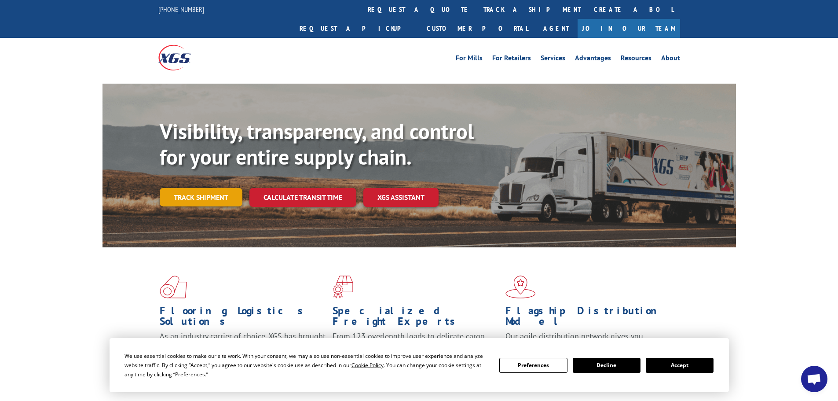  What do you see at coordinates (593, 59) in the screenshot?
I see `a: Advantages` at bounding box center [593, 59].